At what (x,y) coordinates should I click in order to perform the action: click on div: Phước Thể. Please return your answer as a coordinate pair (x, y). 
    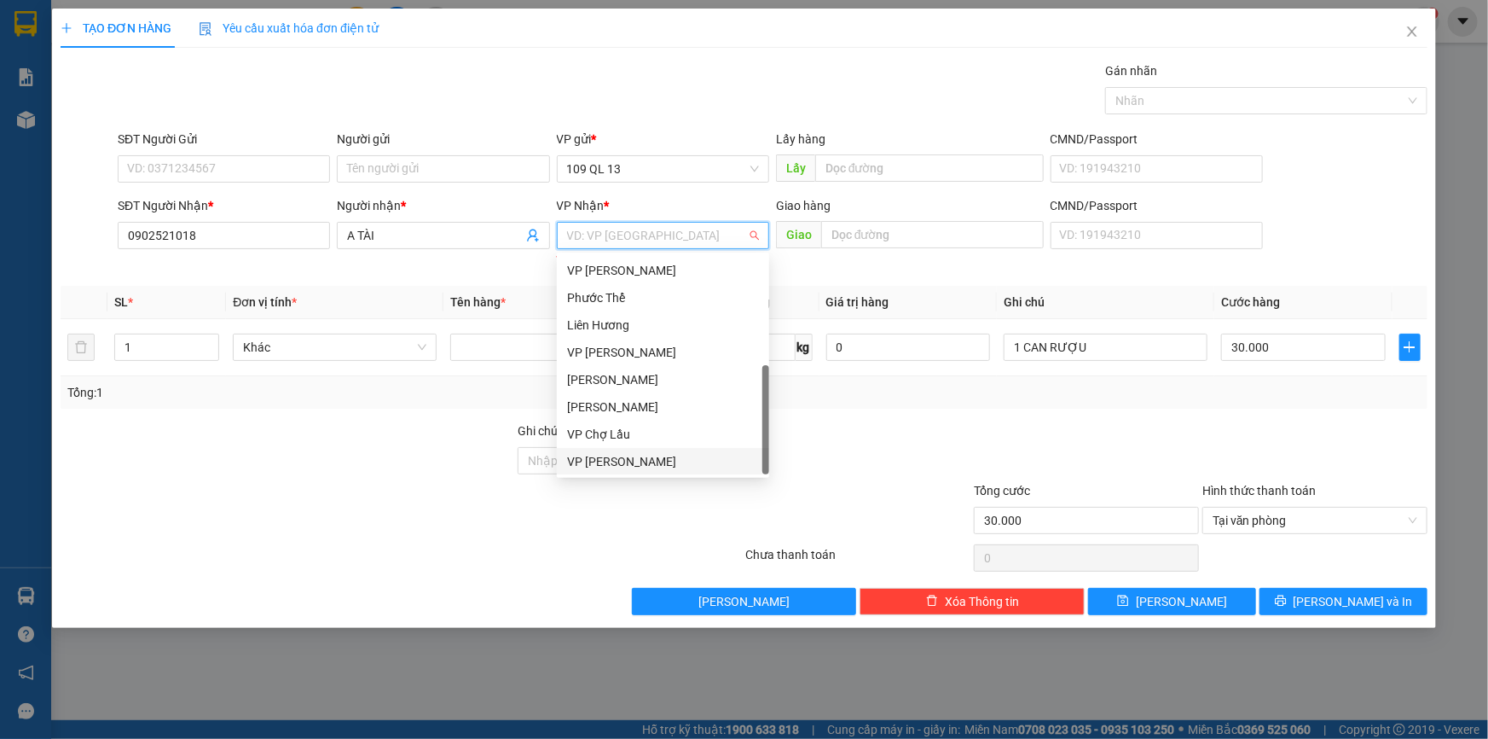
    Looking at the image, I should click on (663, 298).